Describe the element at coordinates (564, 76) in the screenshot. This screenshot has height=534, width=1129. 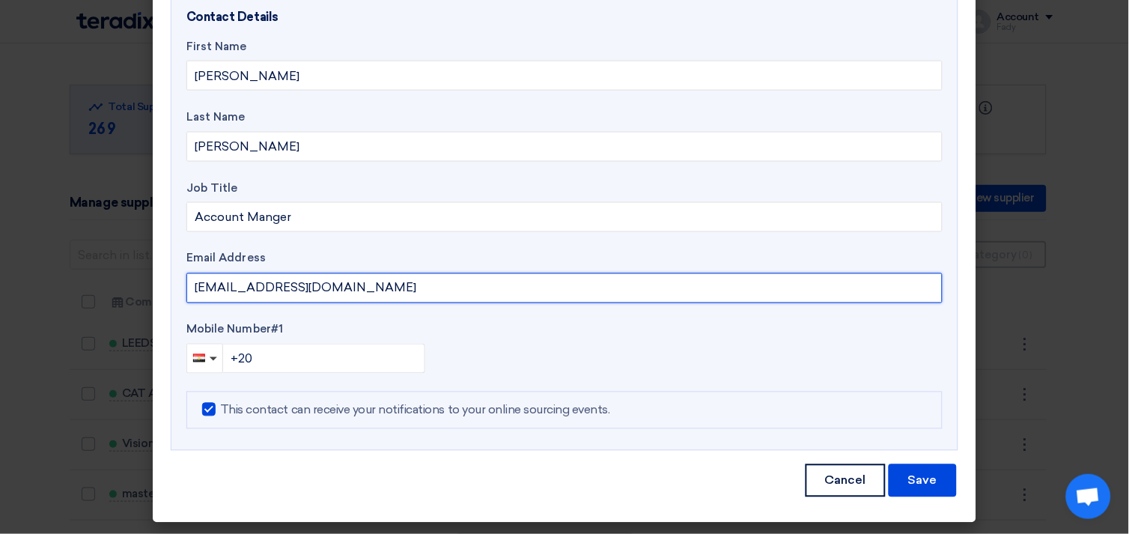
I see `input: Enter your first name...` at that location.